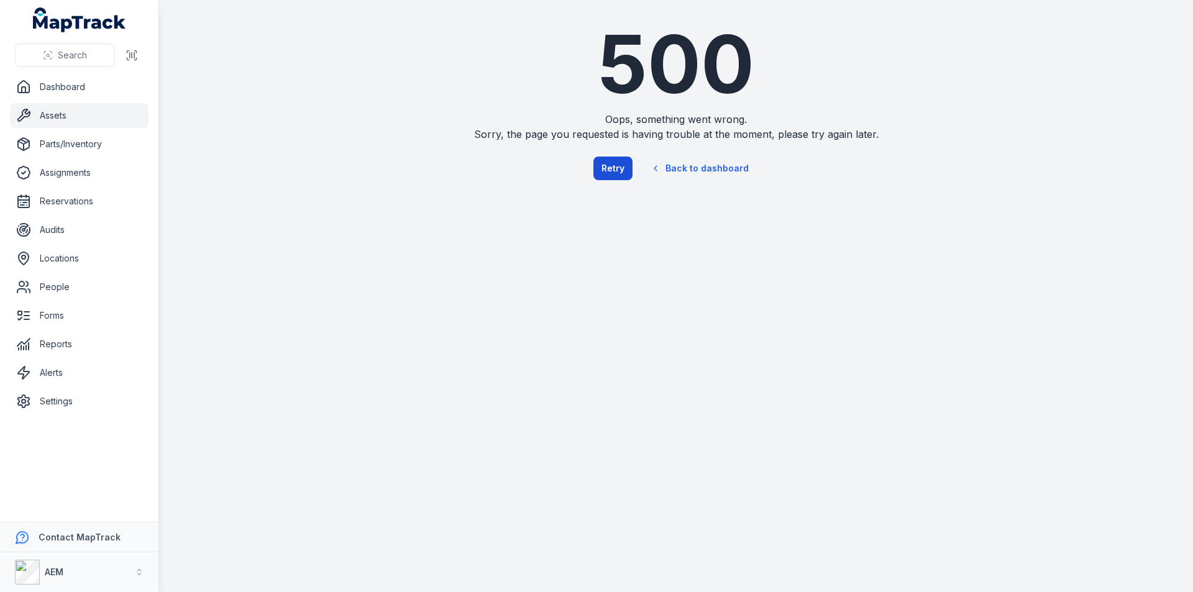 This screenshot has height=592, width=1193. I want to click on a: Forms, so click(79, 316).